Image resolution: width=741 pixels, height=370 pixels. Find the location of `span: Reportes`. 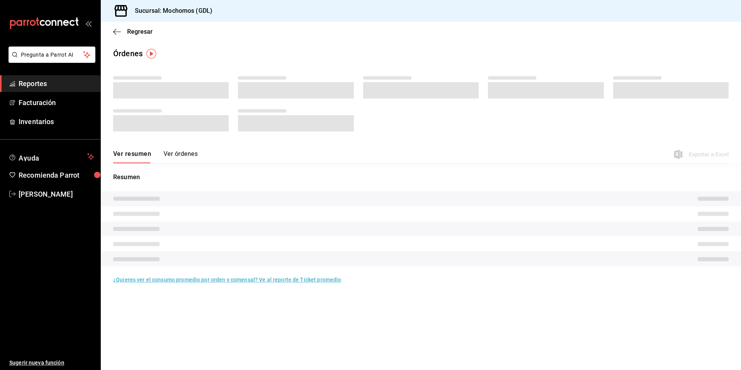

span: Reportes is located at coordinates (56, 83).